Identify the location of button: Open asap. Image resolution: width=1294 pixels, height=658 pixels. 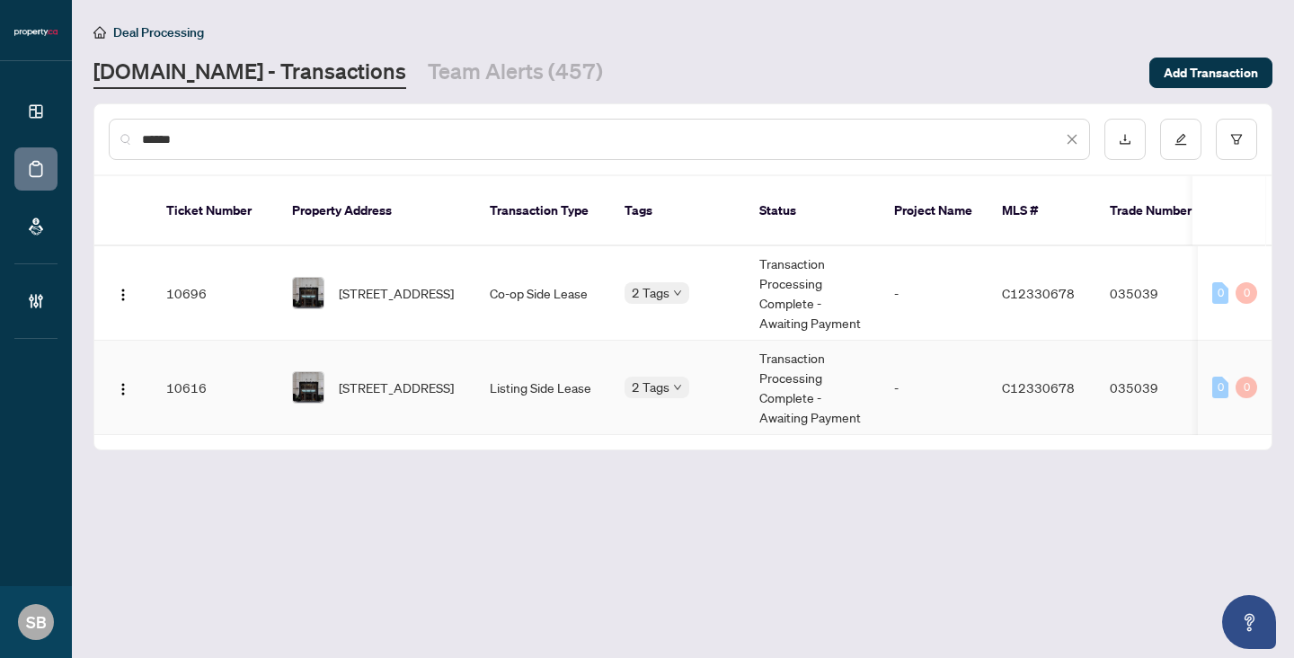
(1249, 622).